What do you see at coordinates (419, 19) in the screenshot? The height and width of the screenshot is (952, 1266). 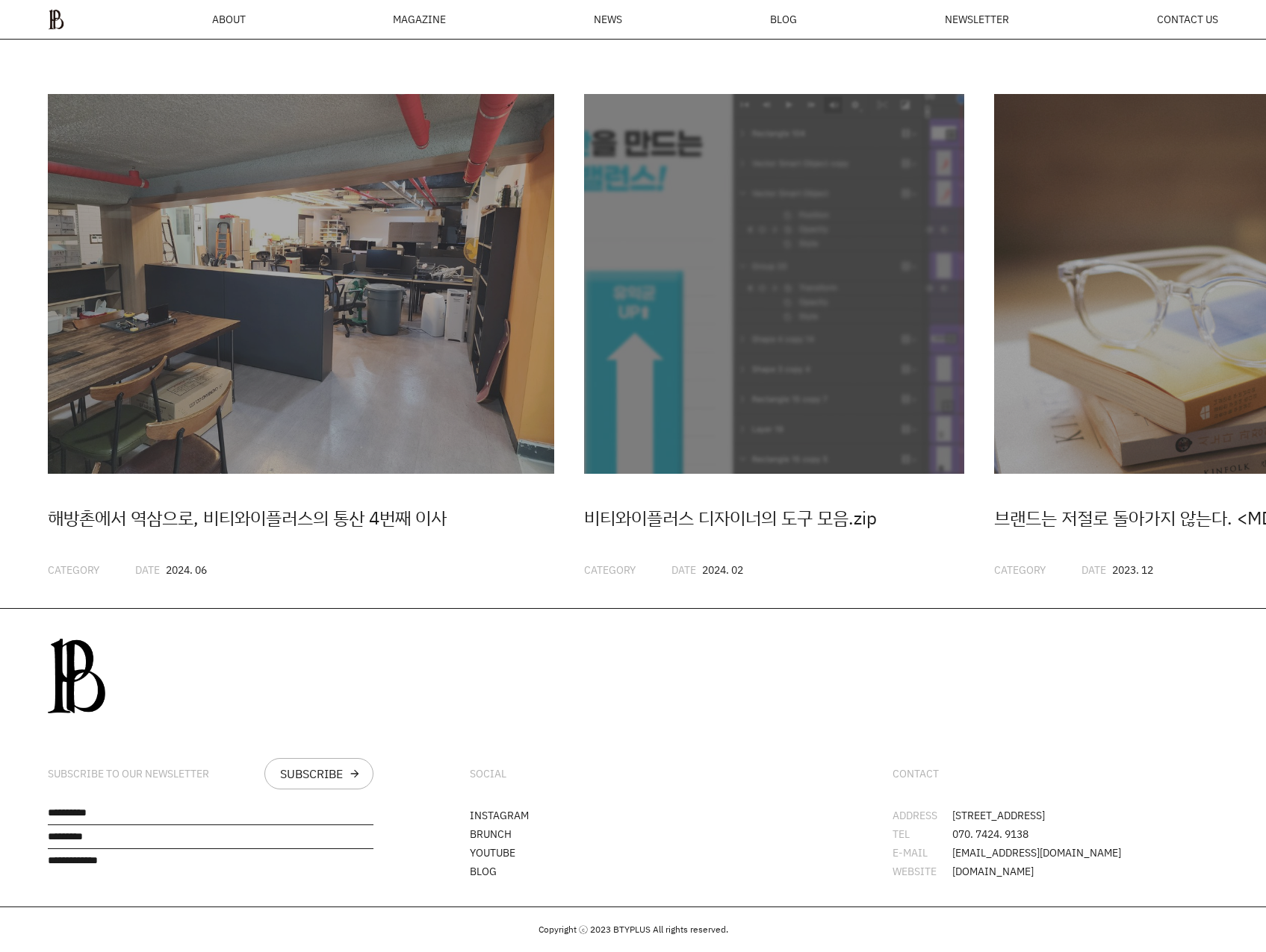 I see `div: MAGAZINE` at bounding box center [419, 19].